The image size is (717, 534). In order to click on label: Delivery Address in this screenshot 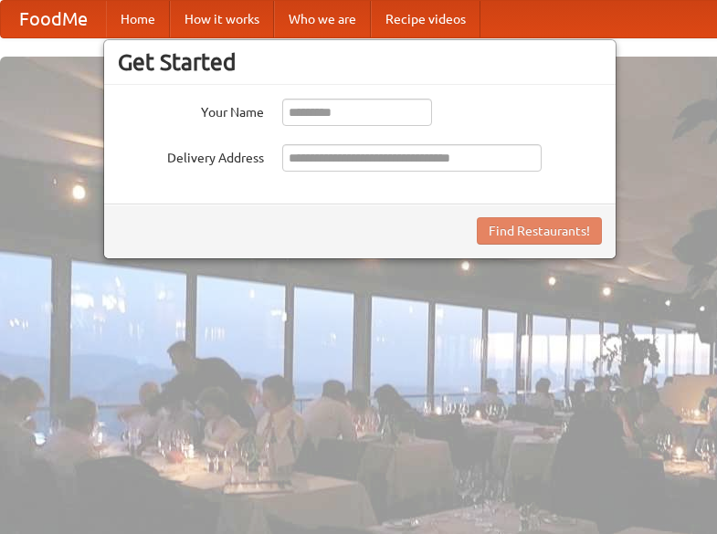, I will do `click(191, 155)`.